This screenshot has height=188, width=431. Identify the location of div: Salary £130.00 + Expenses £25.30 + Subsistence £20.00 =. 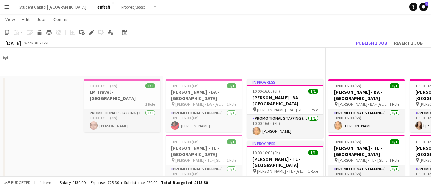
(134, 182).